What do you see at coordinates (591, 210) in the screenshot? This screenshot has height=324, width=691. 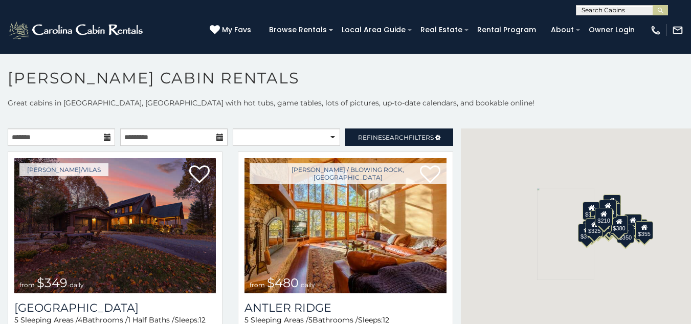 I see `div: $305` at bounding box center [591, 210].